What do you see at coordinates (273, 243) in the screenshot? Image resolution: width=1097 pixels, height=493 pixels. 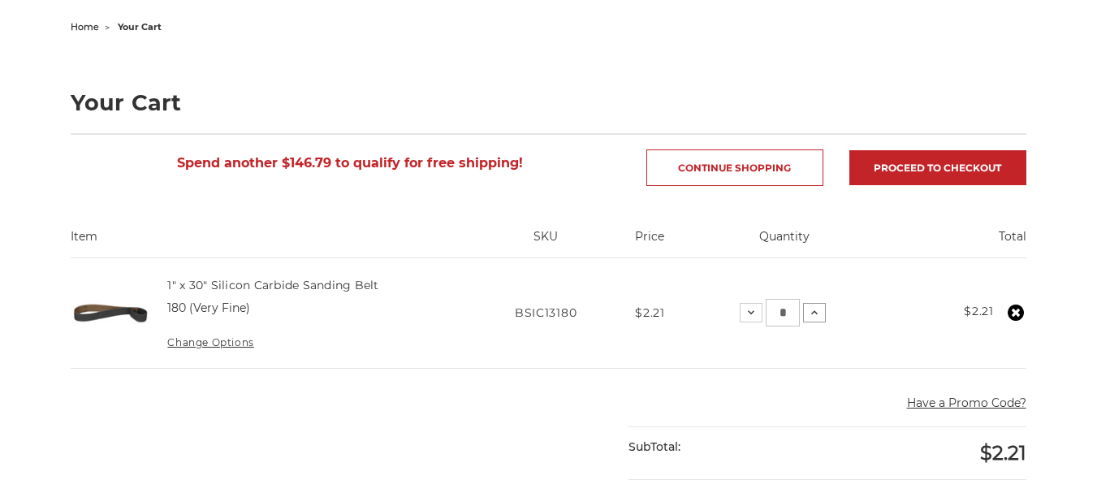 I see `th: Item` at bounding box center [273, 243].